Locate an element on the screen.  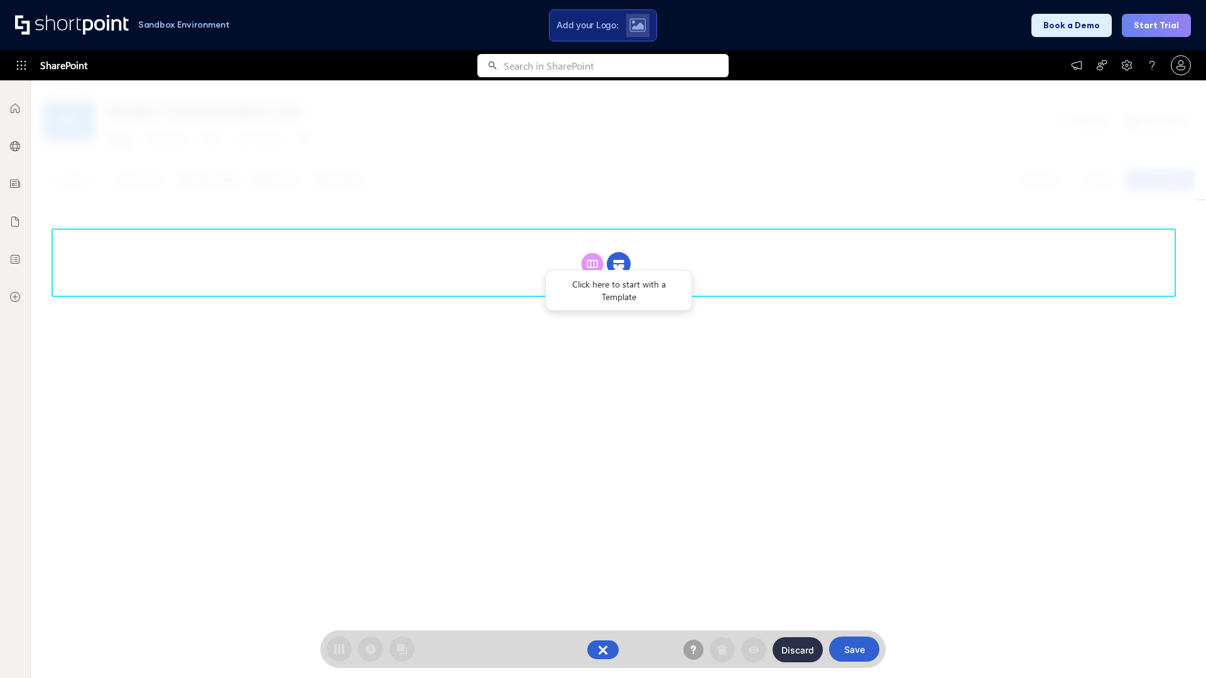
button: Discard is located at coordinates (798, 650).